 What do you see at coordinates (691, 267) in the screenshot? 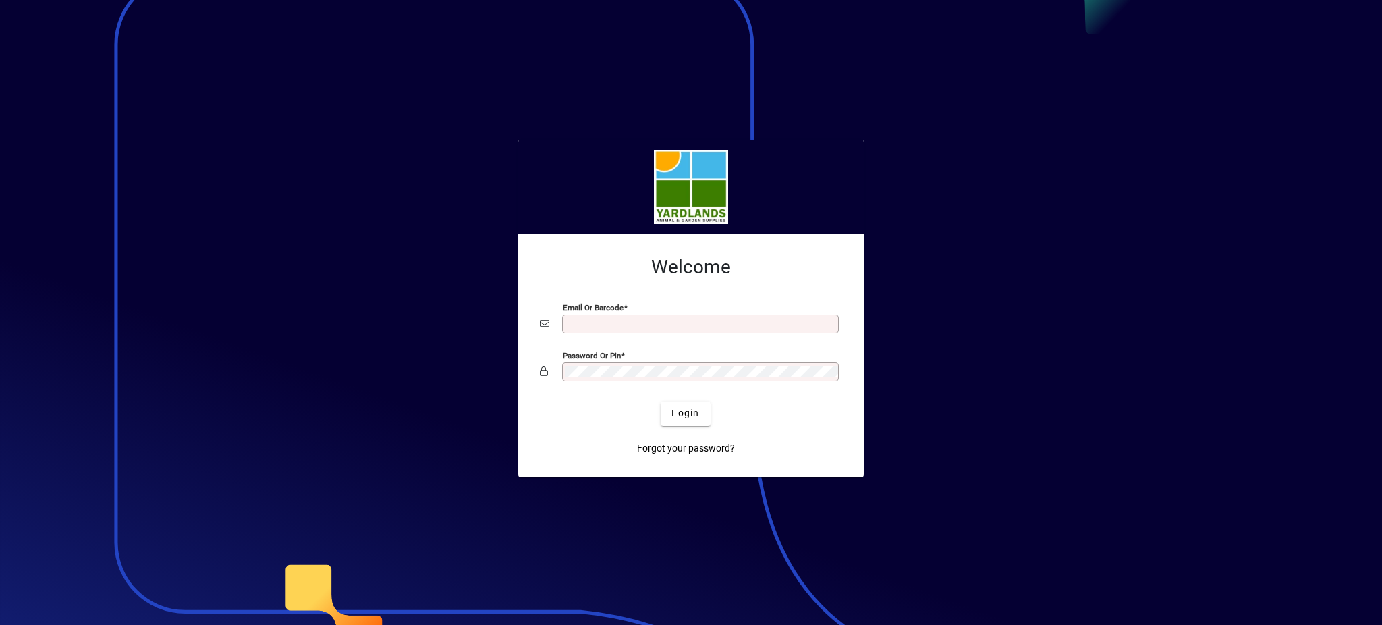
I see `h2: Welcome` at bounding box center [691, 267].